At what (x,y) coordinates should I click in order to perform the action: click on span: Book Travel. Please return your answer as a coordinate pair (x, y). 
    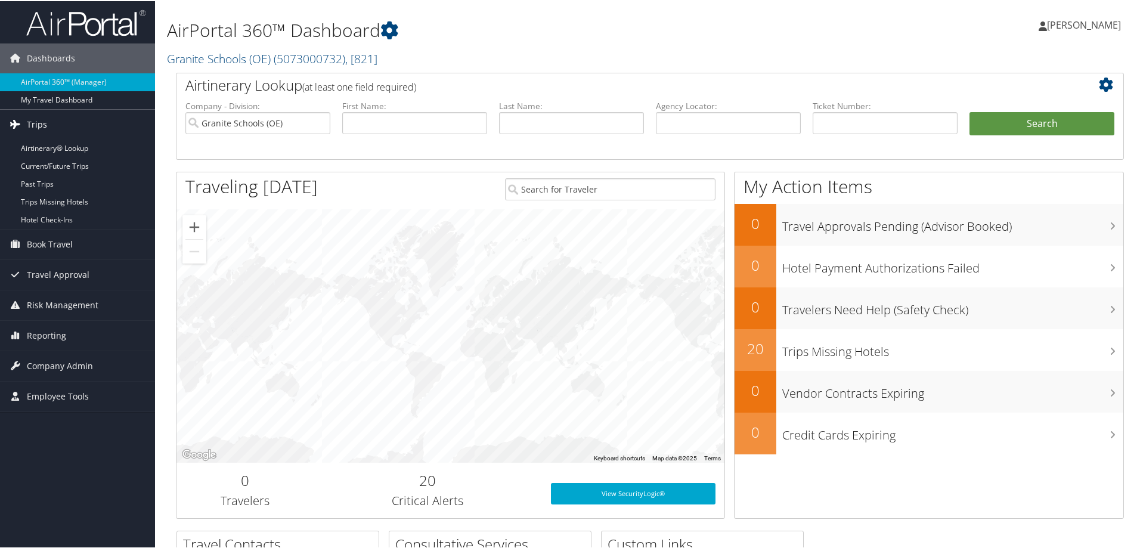
    Looking at the image, I should click on (49, 243).